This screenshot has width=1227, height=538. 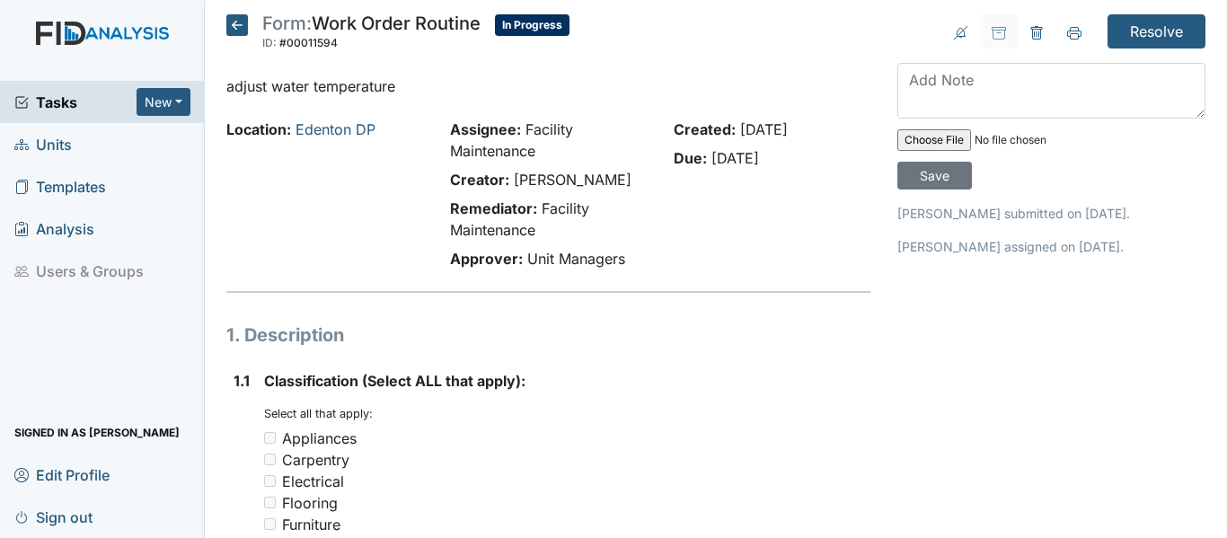 I want to click on strong: Location:, so click(x=259, y=129).